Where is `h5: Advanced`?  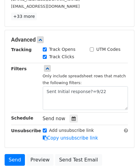 h5: Advanced is located at coordinates (70, 40).